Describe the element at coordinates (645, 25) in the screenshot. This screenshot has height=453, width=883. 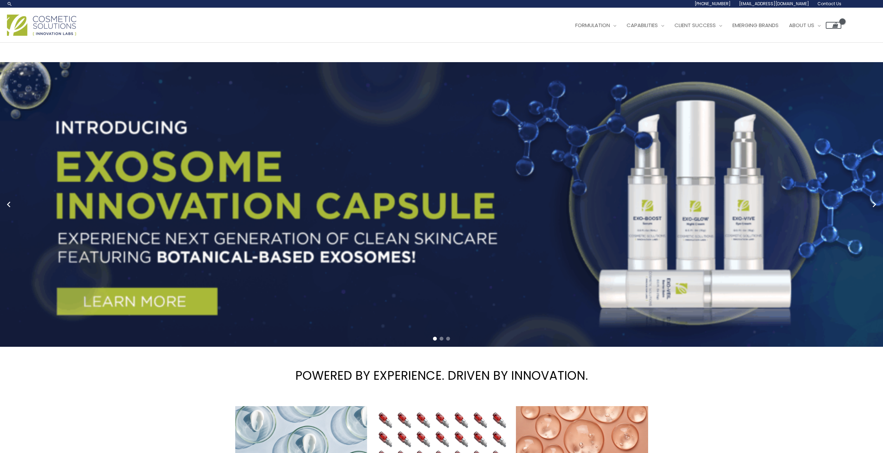
I see `a: Capabilities` at that location.